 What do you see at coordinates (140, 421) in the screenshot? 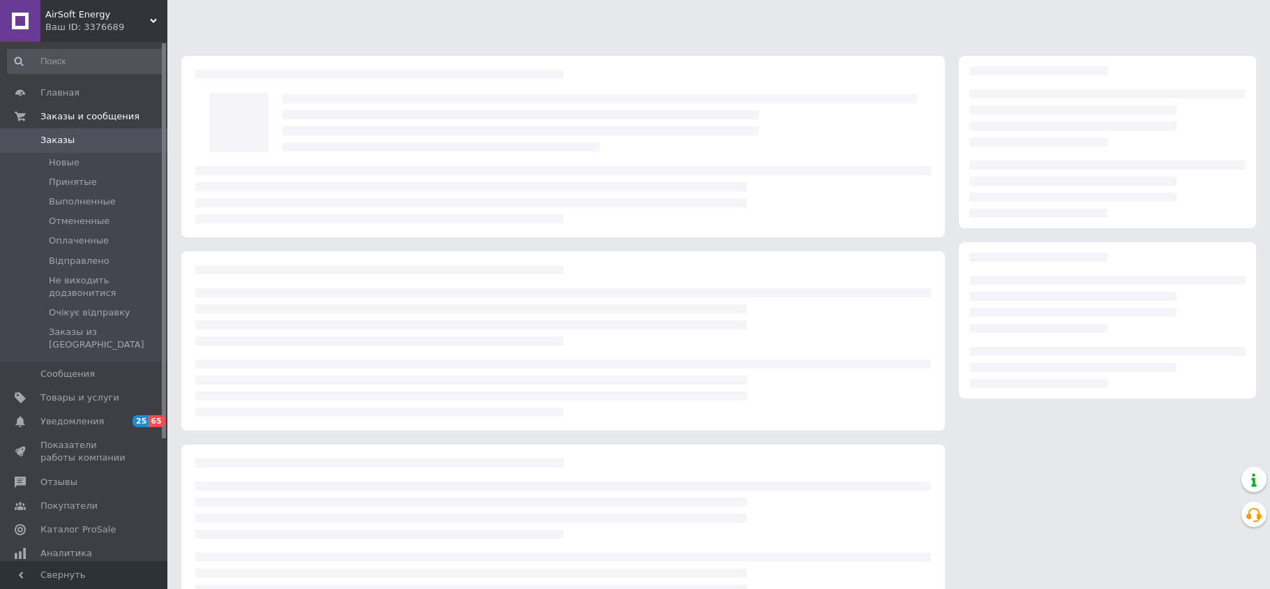
I see `span: 25` at bounding box center [140, 421].